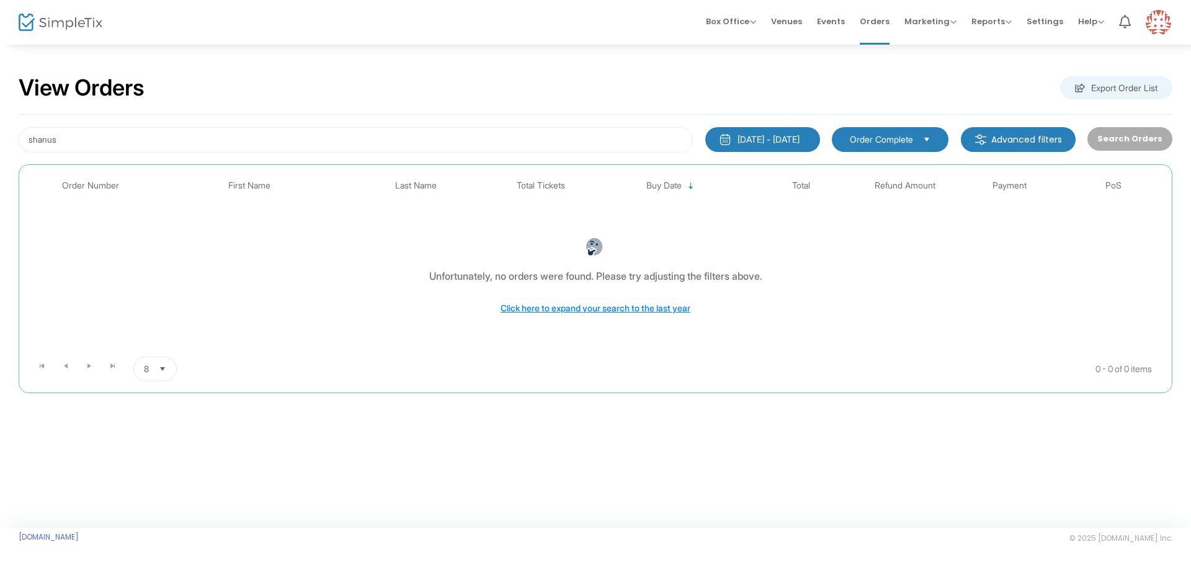  Describe the element at coordinates (595, 261) in the screenshot. I see `div: Data table` at that location.